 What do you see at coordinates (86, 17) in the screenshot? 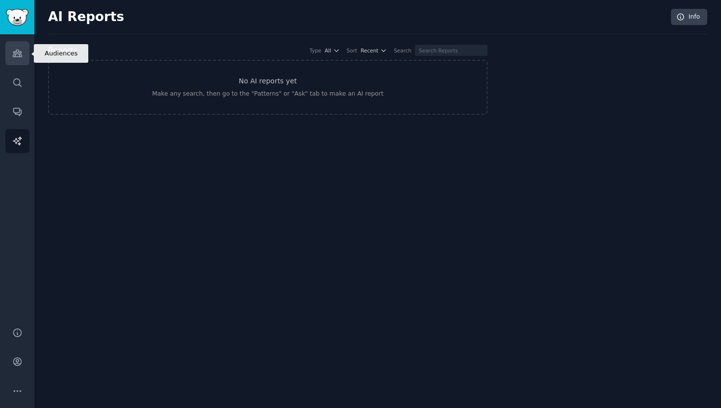
I see `h2: AI Reports` at bounding box center [86, 17].